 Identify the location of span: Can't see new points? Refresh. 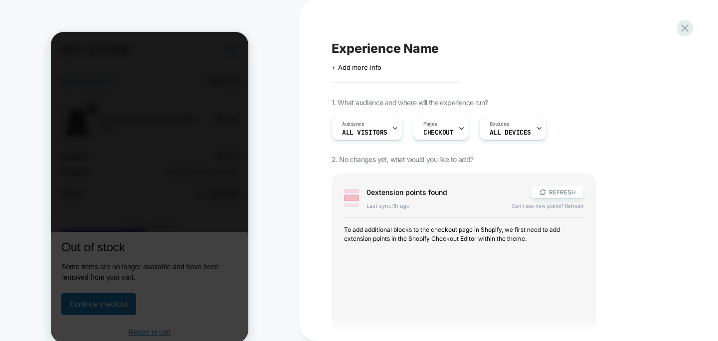
(548, 206).